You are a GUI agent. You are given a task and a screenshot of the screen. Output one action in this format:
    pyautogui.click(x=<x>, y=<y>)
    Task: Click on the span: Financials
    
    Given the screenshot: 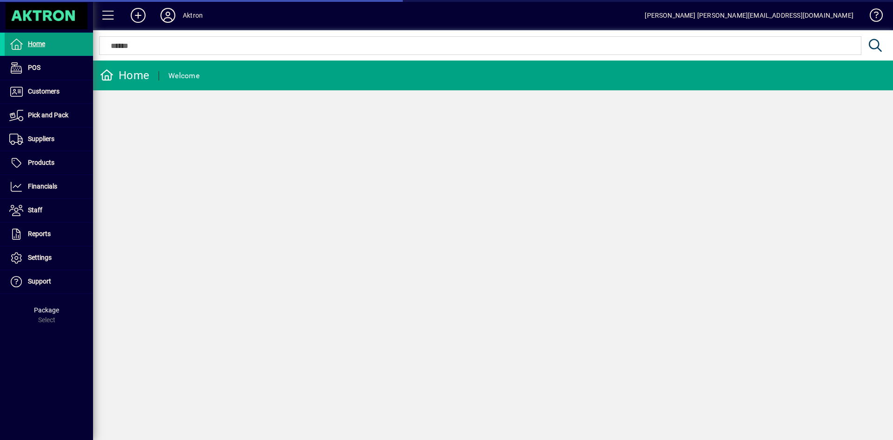 What is the action you would take?
    pyautogui.click(x=42, y=186)
    